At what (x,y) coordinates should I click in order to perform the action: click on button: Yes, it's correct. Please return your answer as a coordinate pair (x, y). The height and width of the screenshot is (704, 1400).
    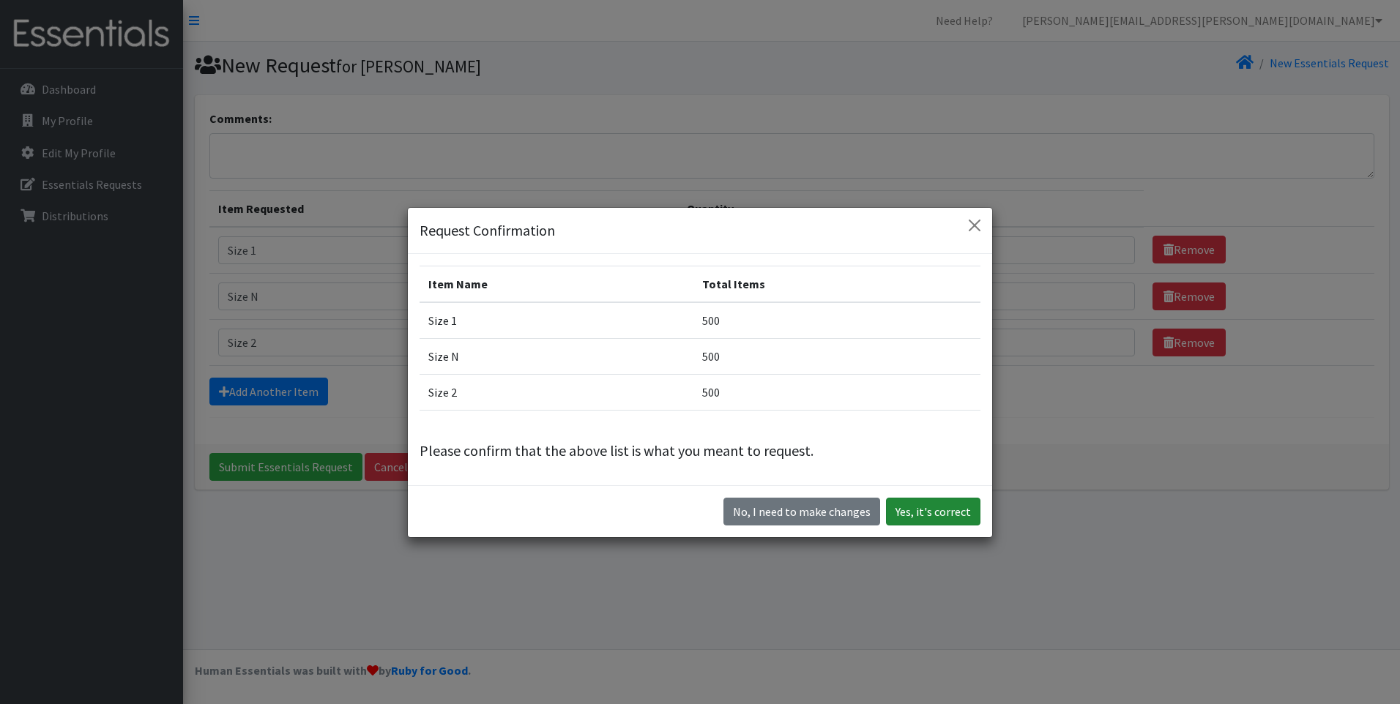
    Looking at the image, I should click on (933, 512).